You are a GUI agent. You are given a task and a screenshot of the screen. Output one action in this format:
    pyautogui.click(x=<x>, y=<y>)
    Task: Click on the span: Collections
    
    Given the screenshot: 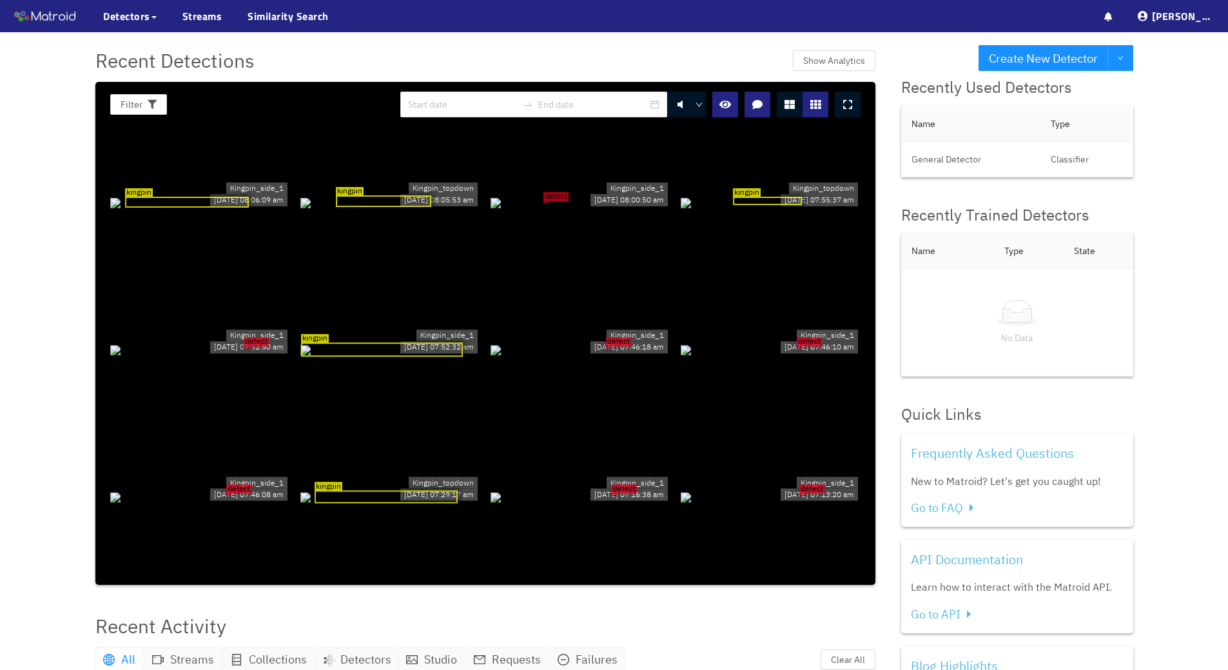 What is the action you would take?
    pyautogui.click(x=278, y=659)
    